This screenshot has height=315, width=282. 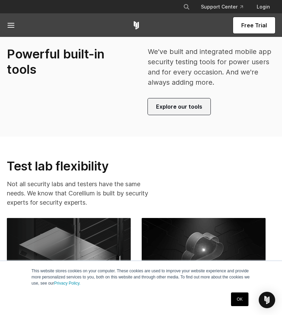 I want to click on h3: Test lab flexibility, so click(x=82, y=166).